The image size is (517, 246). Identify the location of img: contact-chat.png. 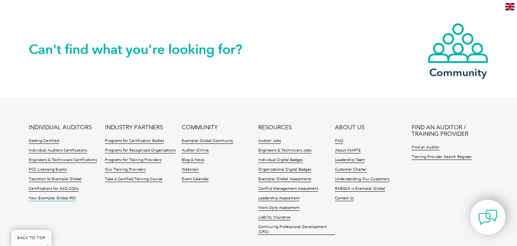
(488, 218).